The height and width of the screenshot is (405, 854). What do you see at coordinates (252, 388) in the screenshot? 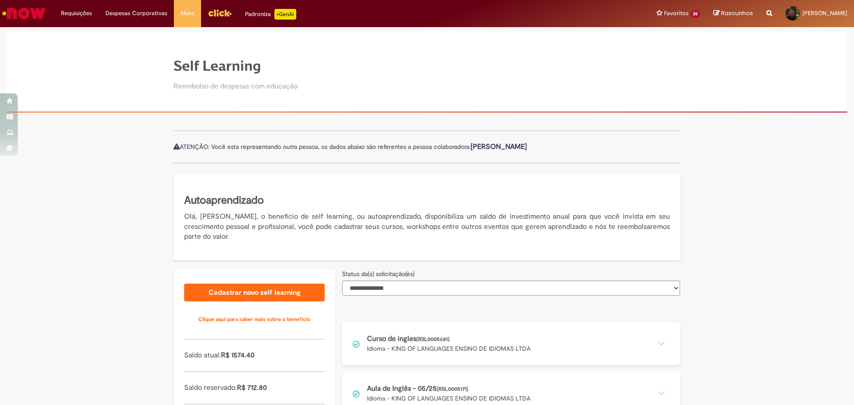
I see `span: R$ 712.80` at bounding box center [252, 388].